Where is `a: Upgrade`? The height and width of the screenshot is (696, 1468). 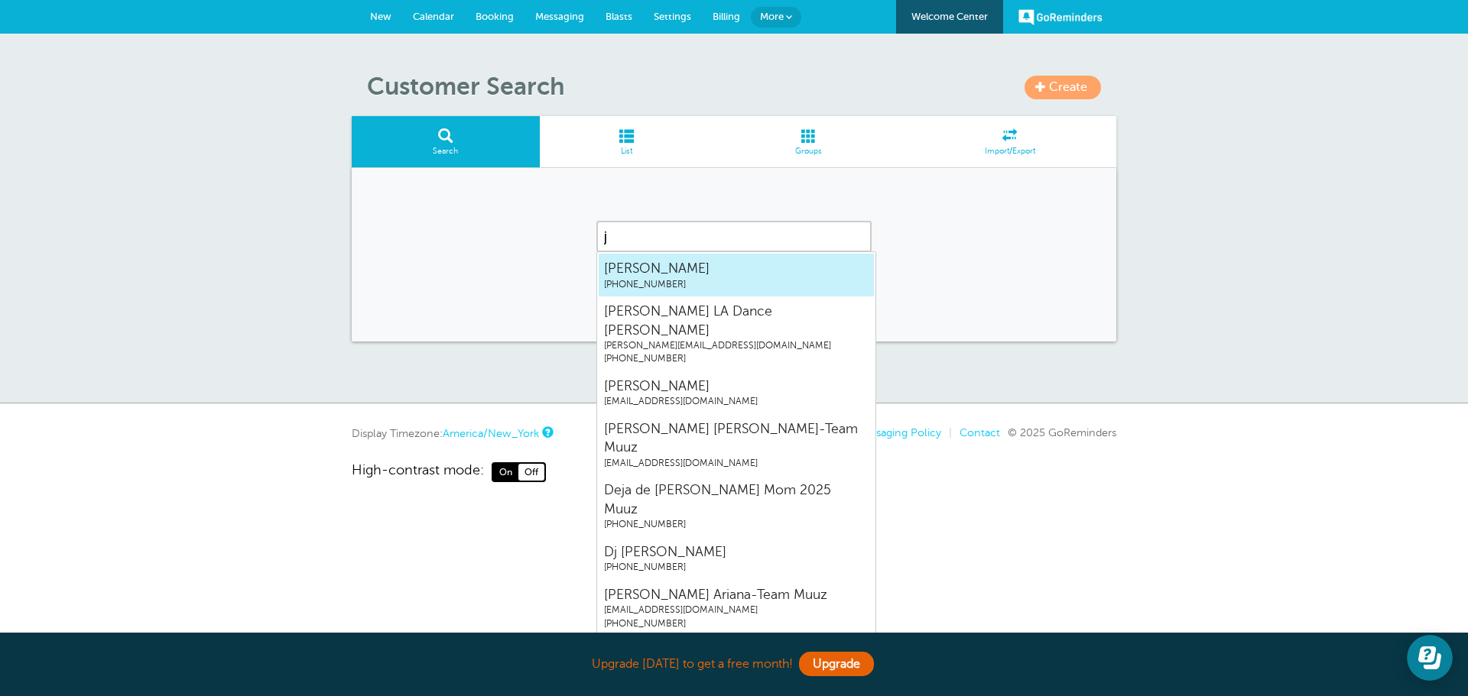
a: Upgrade is located at coordinates (836, 664).